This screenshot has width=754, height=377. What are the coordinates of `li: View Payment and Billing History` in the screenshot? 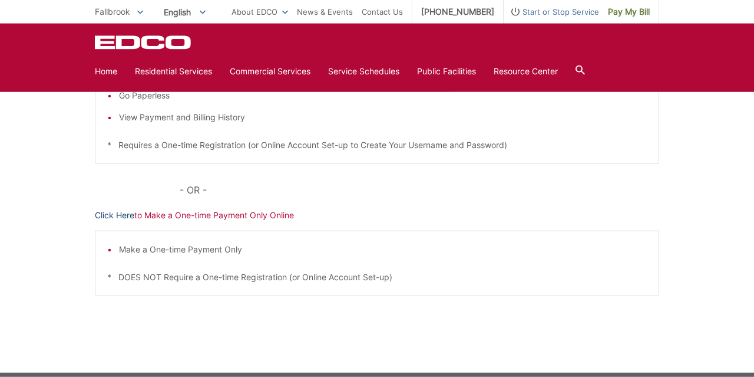 It's located at (383, 117).